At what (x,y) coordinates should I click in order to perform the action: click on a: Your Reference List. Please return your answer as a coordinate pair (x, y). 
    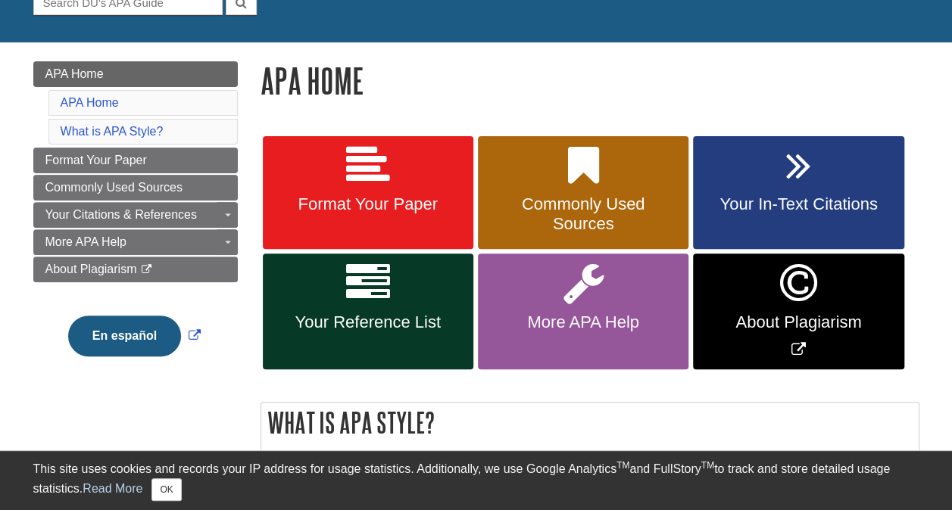
    Looking at the image, I should click on (368, 311).